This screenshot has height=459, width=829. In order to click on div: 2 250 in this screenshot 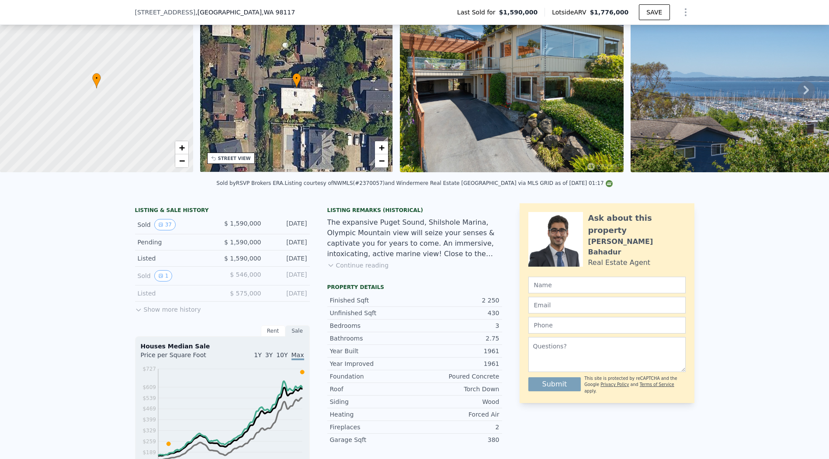, I will do `click(457, 300)`.